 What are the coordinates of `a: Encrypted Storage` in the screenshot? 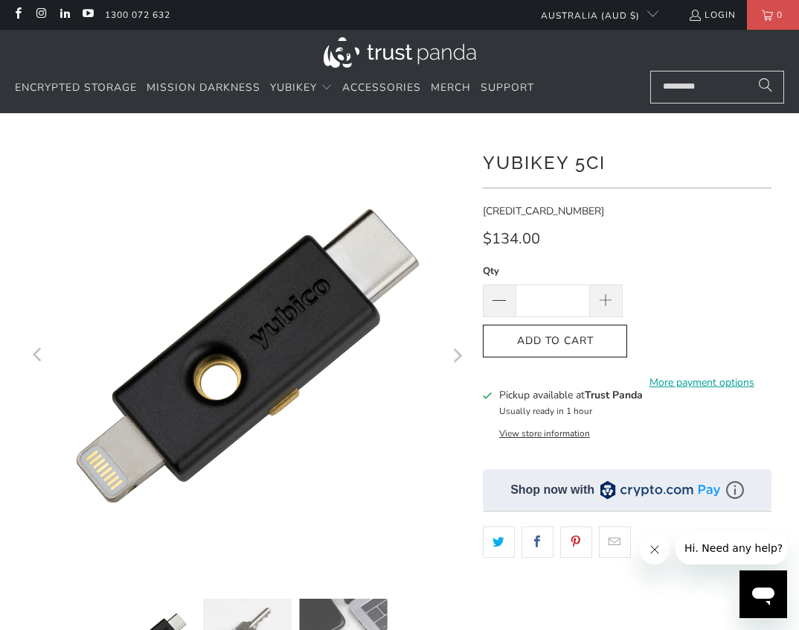 It's located at (76, 88).